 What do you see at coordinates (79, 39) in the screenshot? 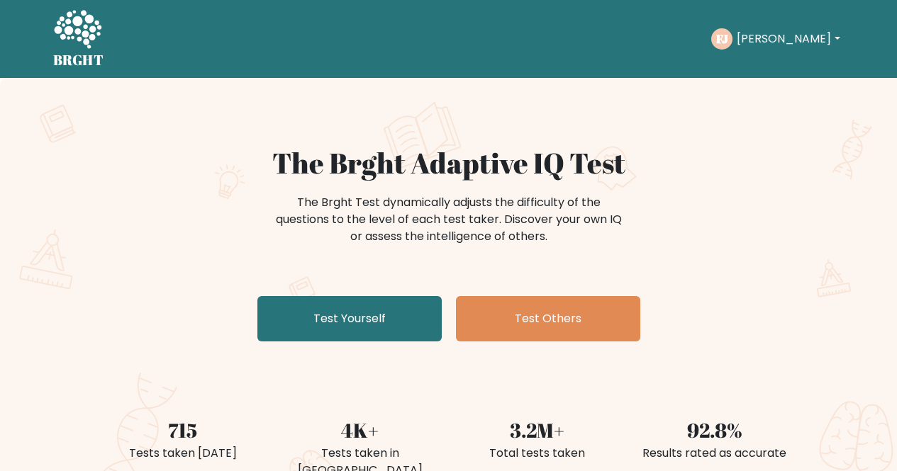
I see `a: BRGHT` at bounding box center [79, 39].